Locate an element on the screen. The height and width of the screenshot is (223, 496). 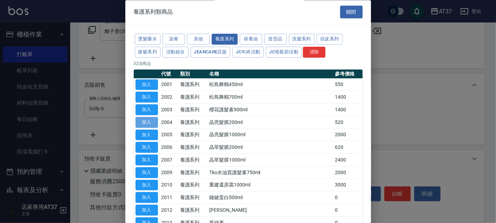
button: 洗髮系列 is located at coordinates (302, 39).